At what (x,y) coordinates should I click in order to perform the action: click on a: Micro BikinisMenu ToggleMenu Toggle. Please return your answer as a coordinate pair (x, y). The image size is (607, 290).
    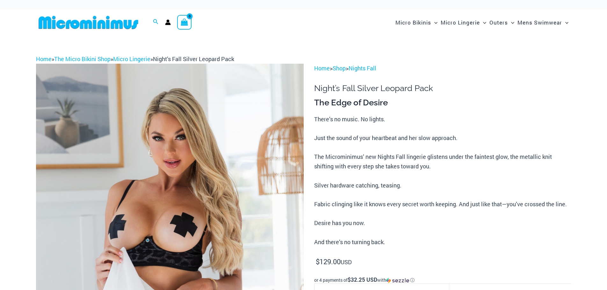
    Looking at the image, I should click on (416, 22).